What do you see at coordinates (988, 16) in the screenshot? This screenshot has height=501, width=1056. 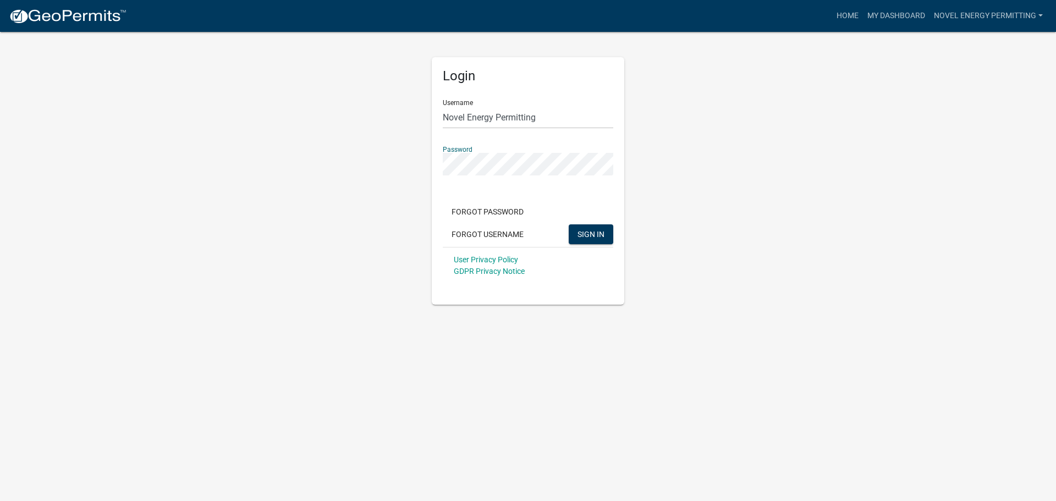 I see `a: Novel Energy Permitting` at bounding box center [988, 16].